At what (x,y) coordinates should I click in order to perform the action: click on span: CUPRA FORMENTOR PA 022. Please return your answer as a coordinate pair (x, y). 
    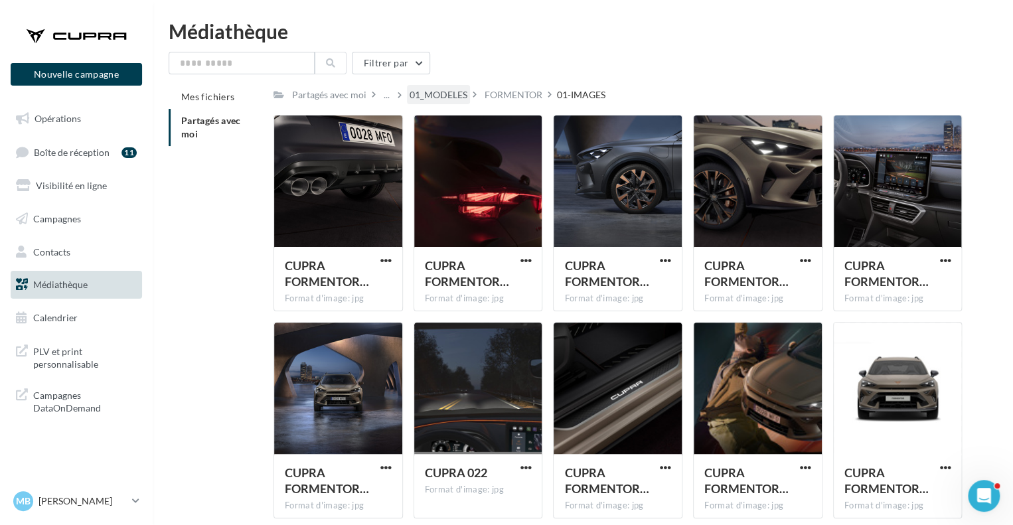
    Looking at the image, I should click on (606, 274).